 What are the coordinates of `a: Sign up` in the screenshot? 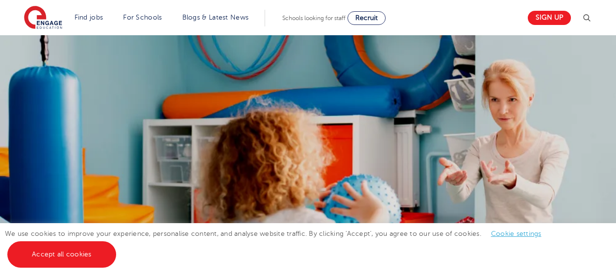 It's located at (549, 18).